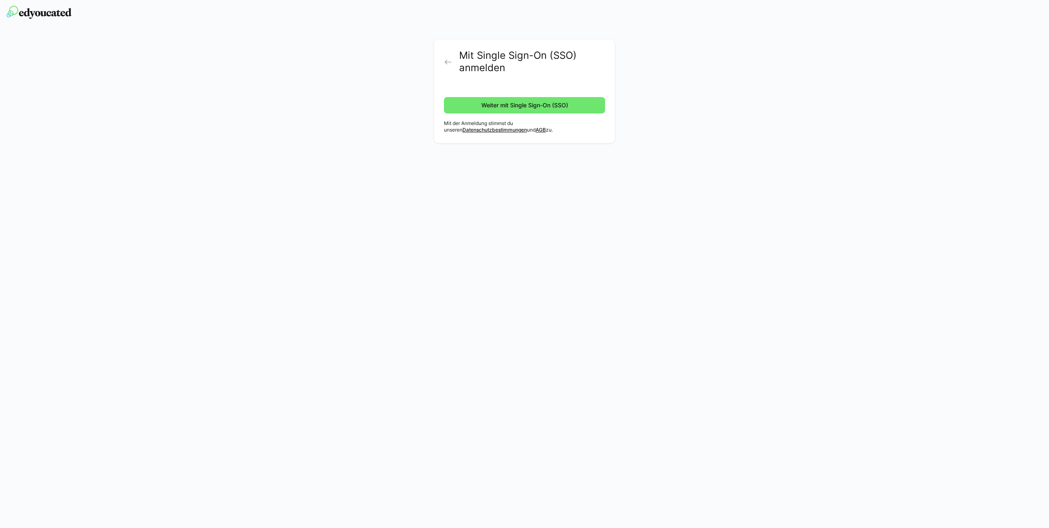  What do you see at coordinates (524, 127) in the screenshot?
I see `p: Mit der Anmeldung stimmst du unseren und zu.` at bounding box center [524, 127].